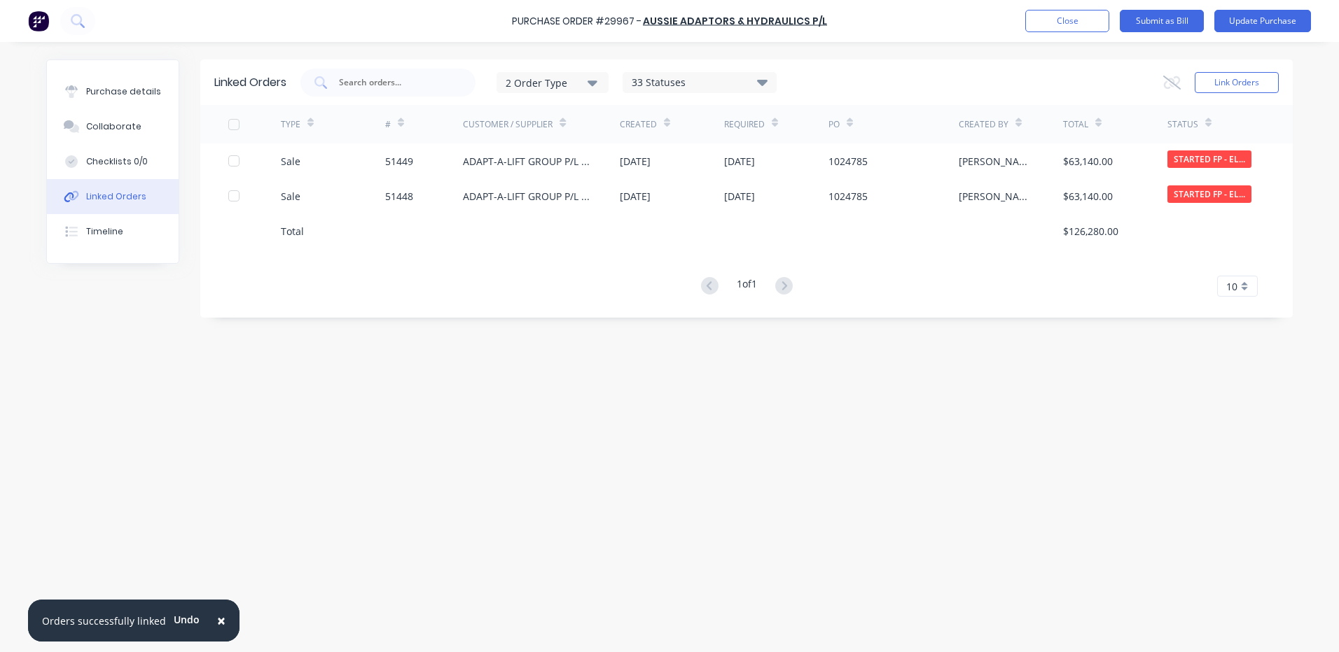 The height and width of the screenshot is (652, 1339). What do you see at coordinates (291, 125) in the screenshot?
I see `div: TYPE` at bounding box center [291, 125].